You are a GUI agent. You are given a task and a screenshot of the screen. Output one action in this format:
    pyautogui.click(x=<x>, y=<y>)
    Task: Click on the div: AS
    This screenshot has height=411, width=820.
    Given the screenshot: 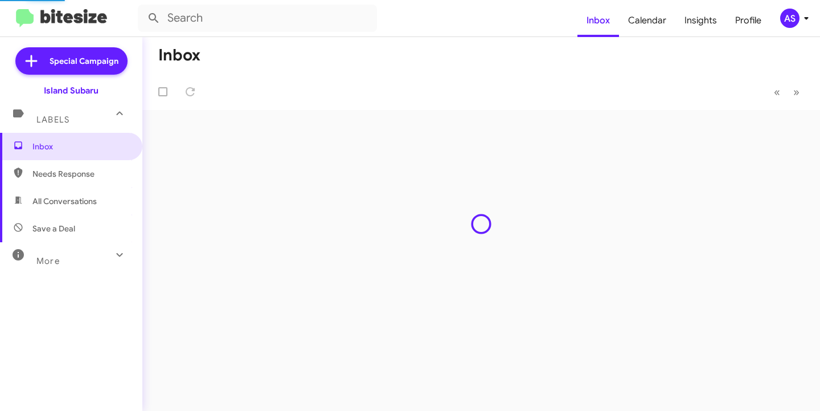 What is the action you would take?
    pyautogui.click(x=790, y=18)
    